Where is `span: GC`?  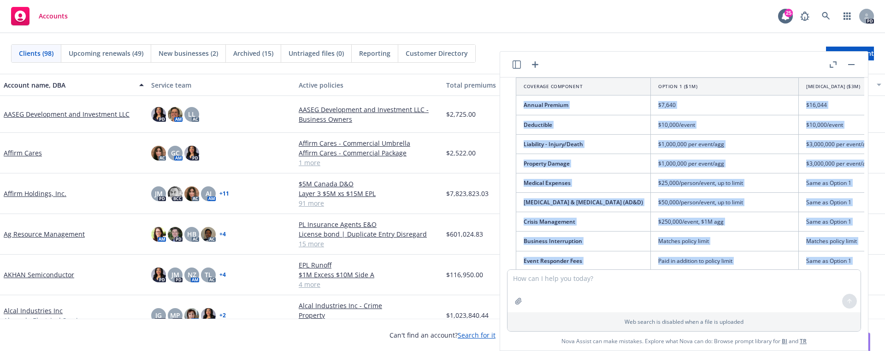 span: GC is located at coordinates (175, 153).